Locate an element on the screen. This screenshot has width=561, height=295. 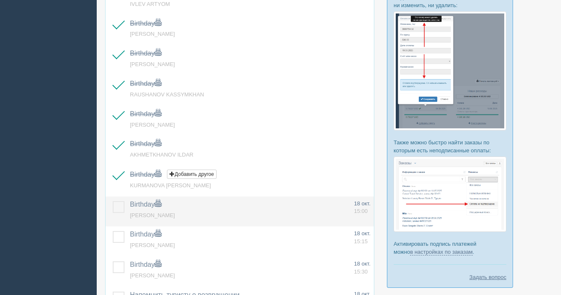
a: 18 окт. 15:15 is located at coordinates (362, 237).